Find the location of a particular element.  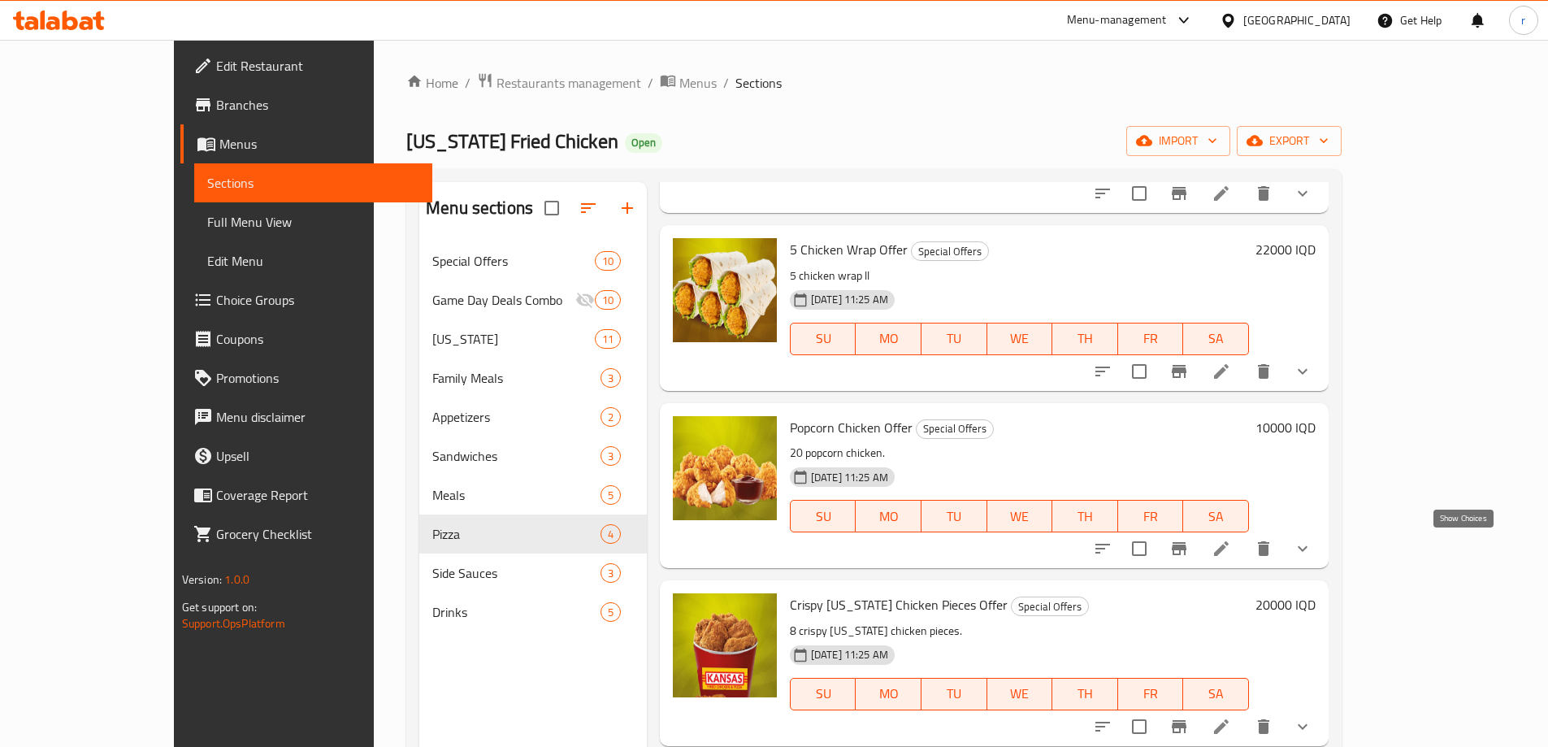

div: Appetizers is located at coordinates (516, 417).